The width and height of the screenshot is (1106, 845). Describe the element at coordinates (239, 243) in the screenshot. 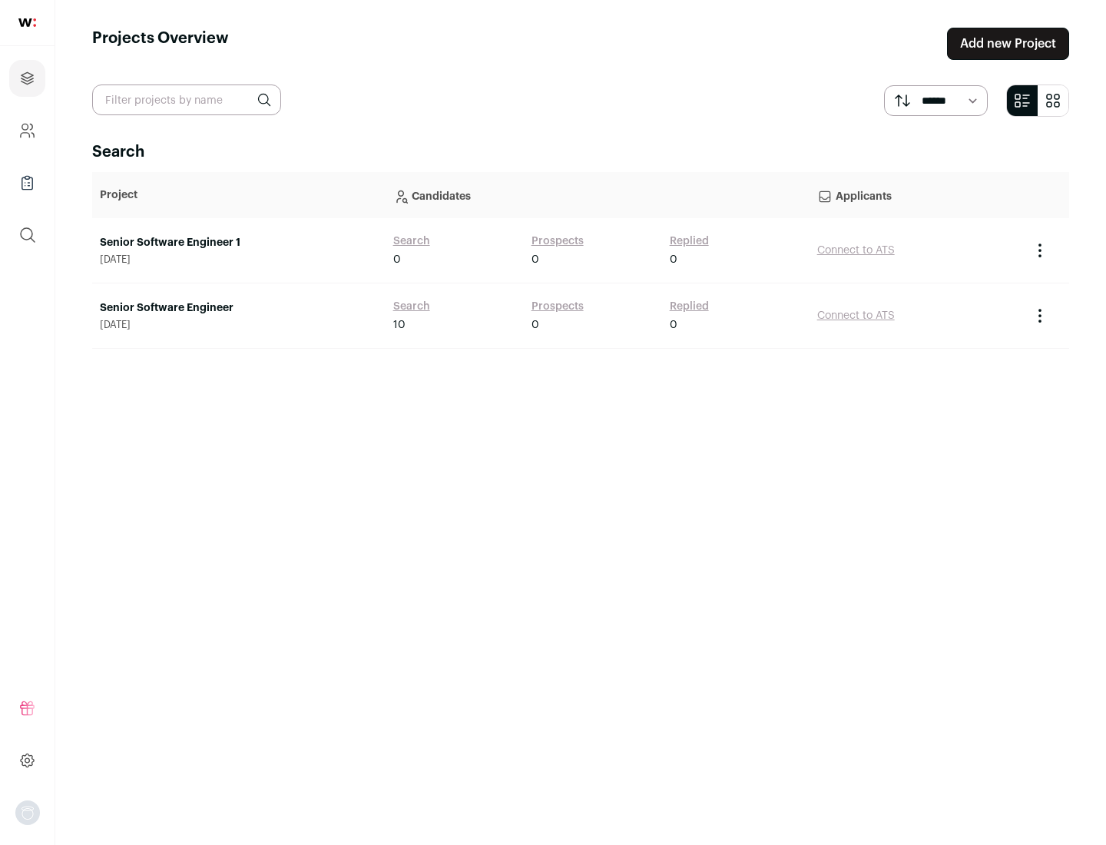

I see `a: Senior Software Engineer 1` at that location.